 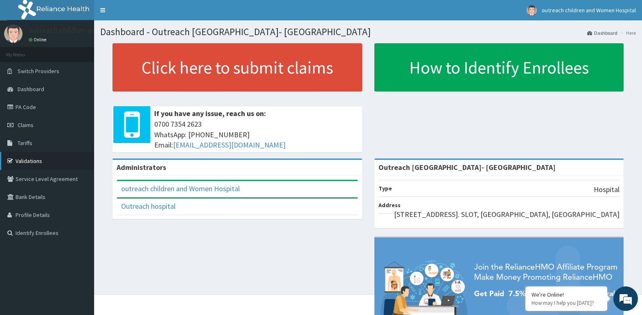 What do you see at coordinates (566, 303) in the screenshot?
I see `p: How may I help you today?` at bounding box center [566, 303].